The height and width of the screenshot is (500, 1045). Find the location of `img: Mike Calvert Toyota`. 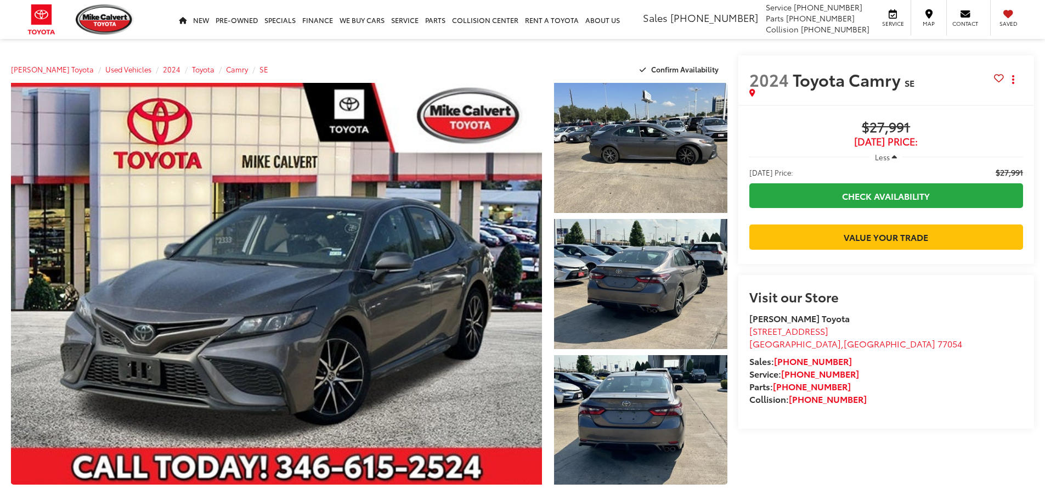

img: Mike Calvert Toyota is located at coordinates (105, 19).